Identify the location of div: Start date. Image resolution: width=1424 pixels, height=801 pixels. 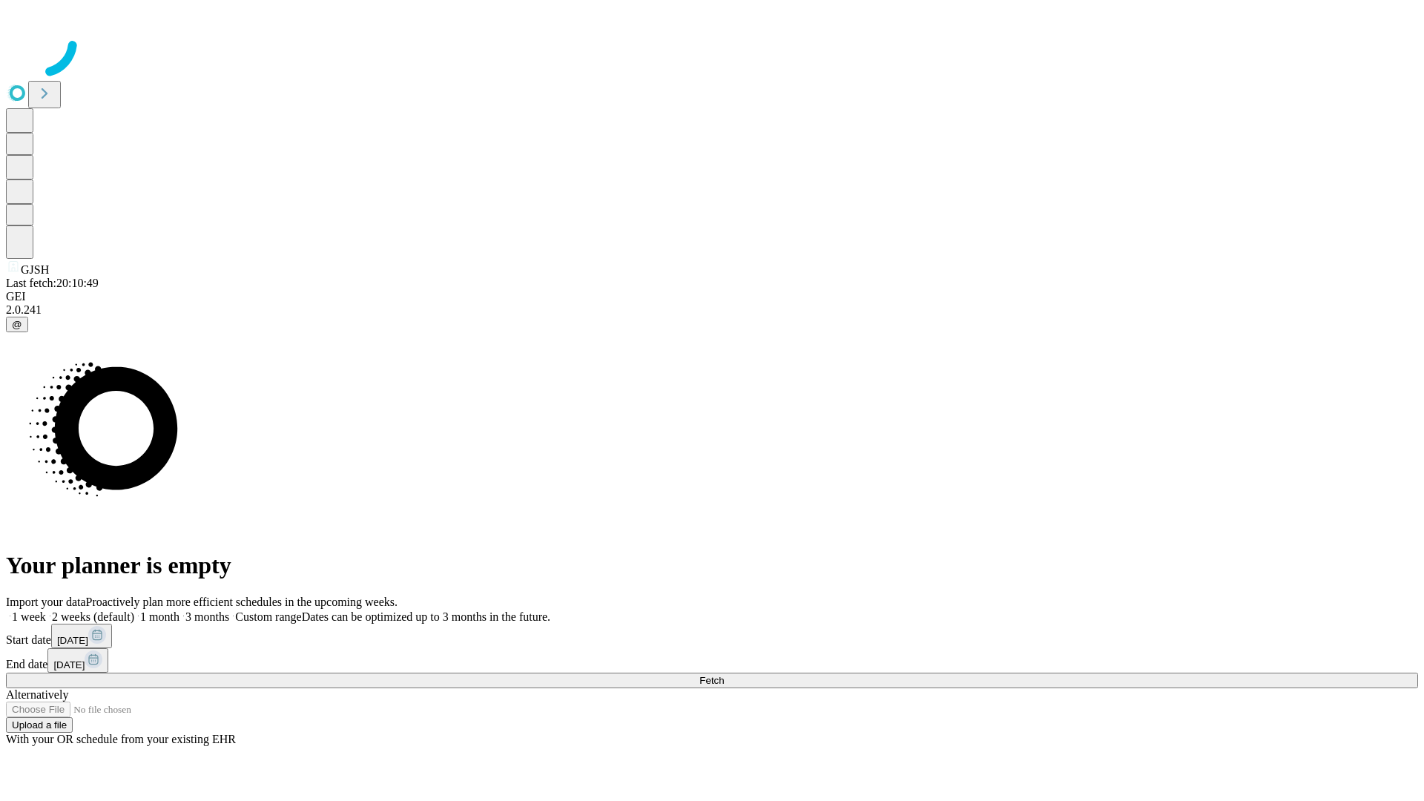
(712, 636).